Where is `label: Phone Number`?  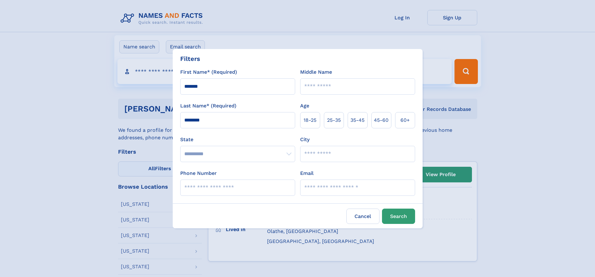 label: Phone Number is located at coordinates (198, 173).